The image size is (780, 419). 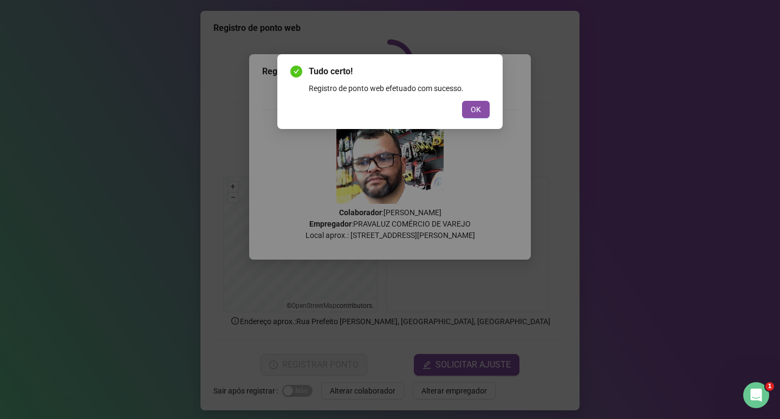 What do you see at coordinates (399, 72) in the screenshot?
I see `span: Tudo certo!` at bounding box center [399, 72].